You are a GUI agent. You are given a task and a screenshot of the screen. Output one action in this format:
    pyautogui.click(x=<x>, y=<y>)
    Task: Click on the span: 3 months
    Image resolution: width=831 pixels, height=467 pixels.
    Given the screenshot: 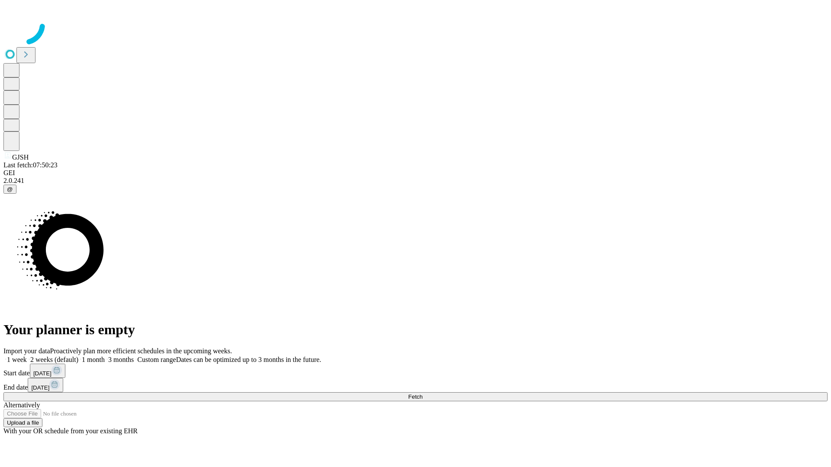 What is the action you would take?
    pyautogui.click(x=121, y=360)
    